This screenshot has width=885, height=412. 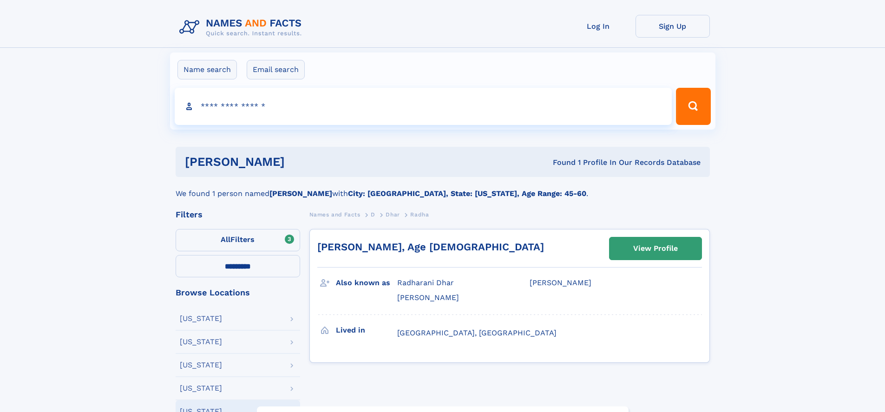 I want to click on span: Radharani Dhar, so click(x=426, y=283).